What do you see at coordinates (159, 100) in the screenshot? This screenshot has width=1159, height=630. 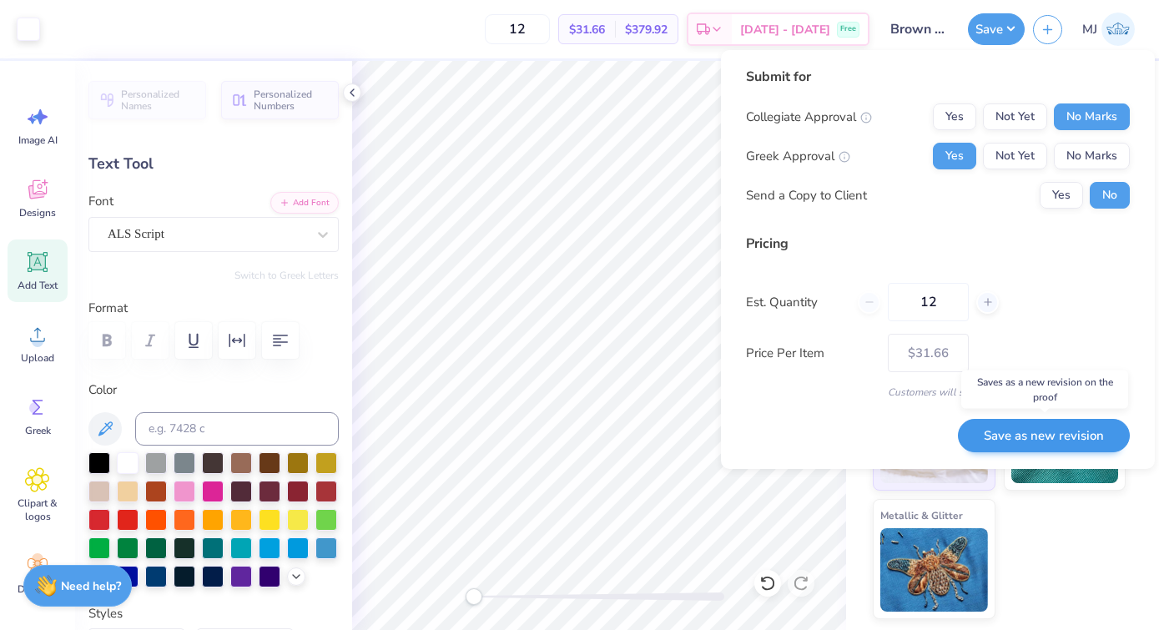 I see `span: Personalized Names` at bounding box center [159, 100].